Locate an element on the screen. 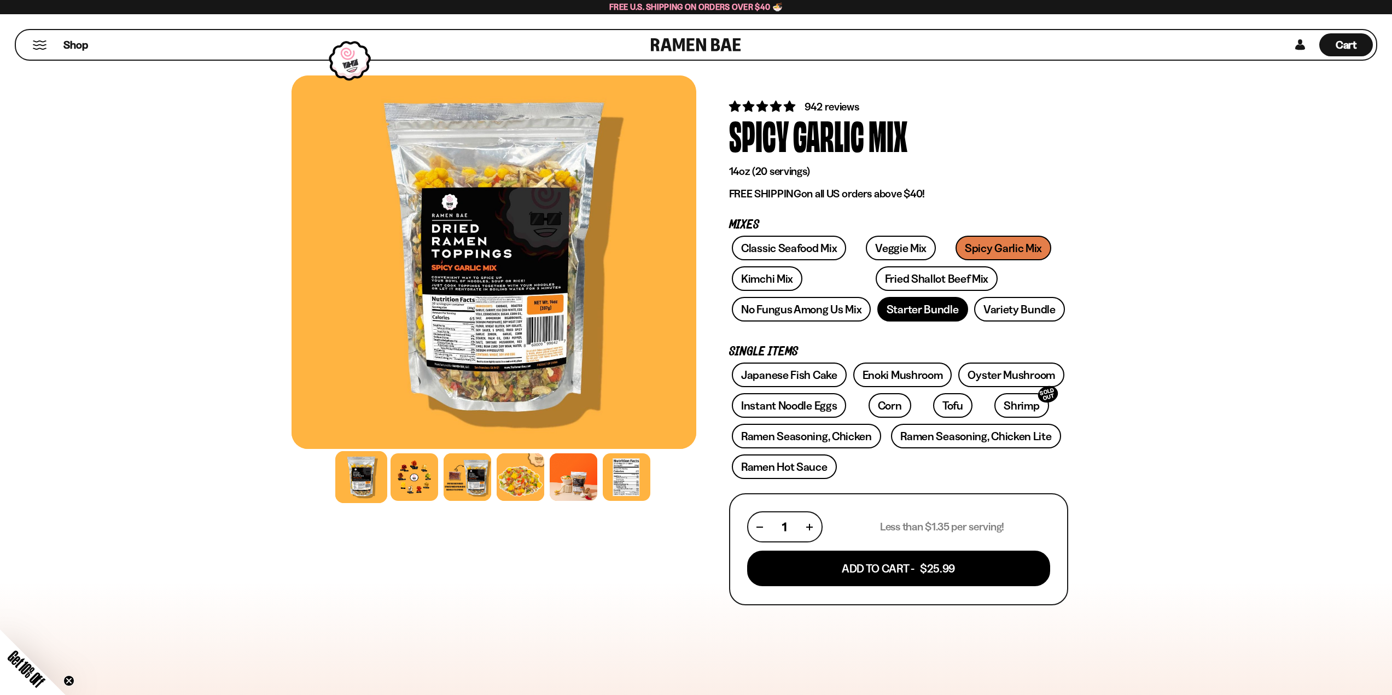 The width and height of the screenshot is (1392, 695). a: Ramen Hot Sauce is located at coordinates (784, 466).